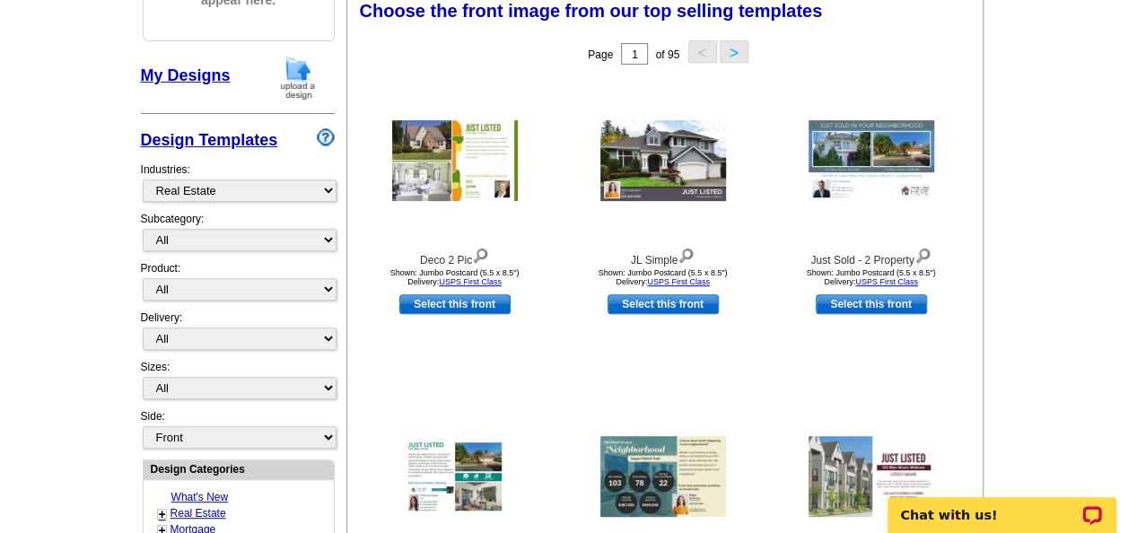 This screenshot has width=1128, height=533. What do you see at coordinates (238, 334) in the screenshot?
I see `div: Delivery:` at bounding box center [238, 334].